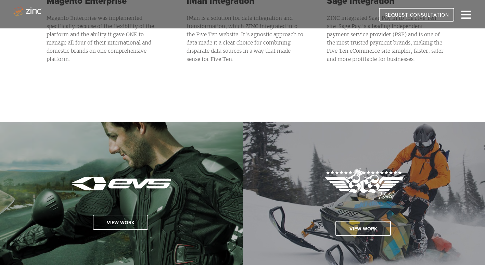 This screenshot has height=265, width=485. Describe the element at coordinates (121, 183) in the screenshot. I see `img: evs-logo.png` at that location.